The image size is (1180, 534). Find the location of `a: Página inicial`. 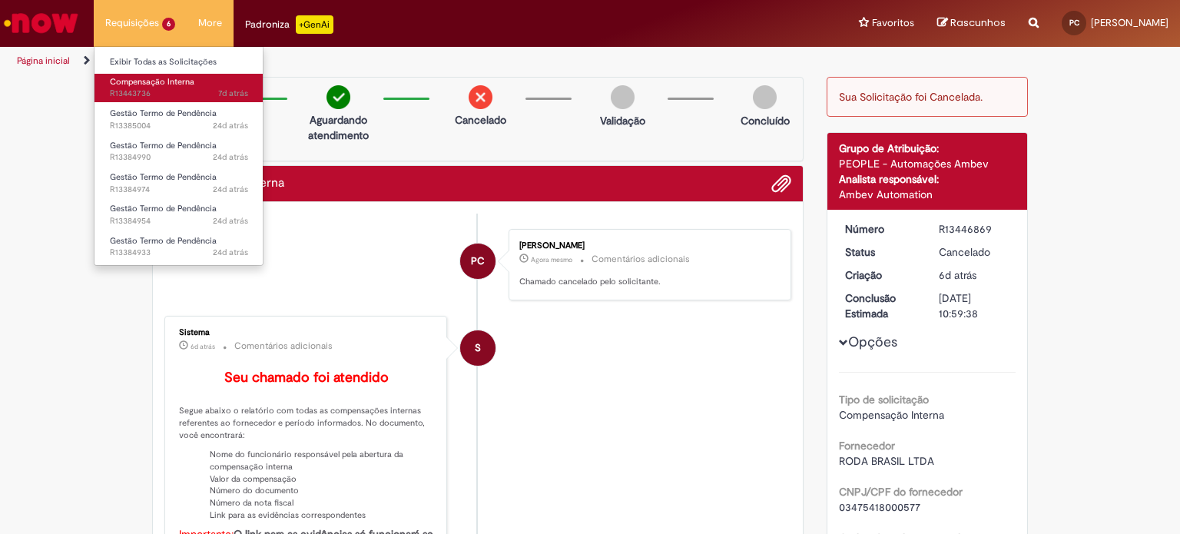

a: Página inicial is located at coordinates (43, 61).